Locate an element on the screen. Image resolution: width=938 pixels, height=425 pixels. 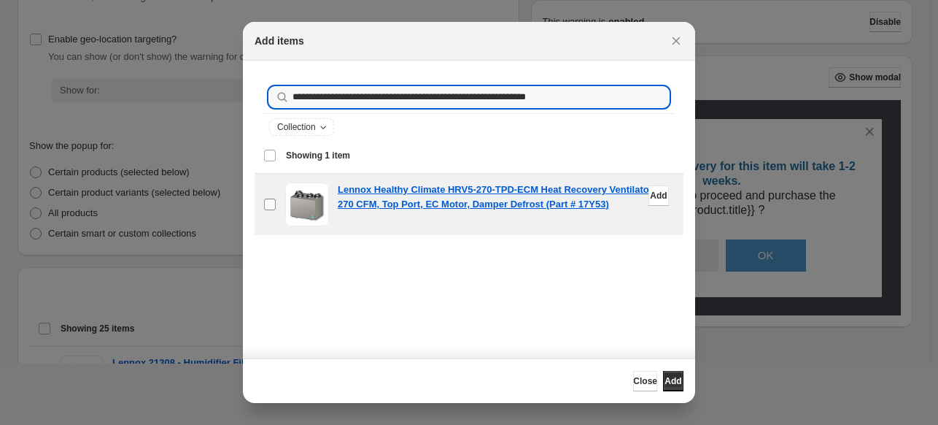
img: Lennox Healthy Climate HRV5-270-TPD-ECM Heat Recovery Ventilator – 270 CFM, Top Port, EC Motor, D... is located at coordinates (307, 204).